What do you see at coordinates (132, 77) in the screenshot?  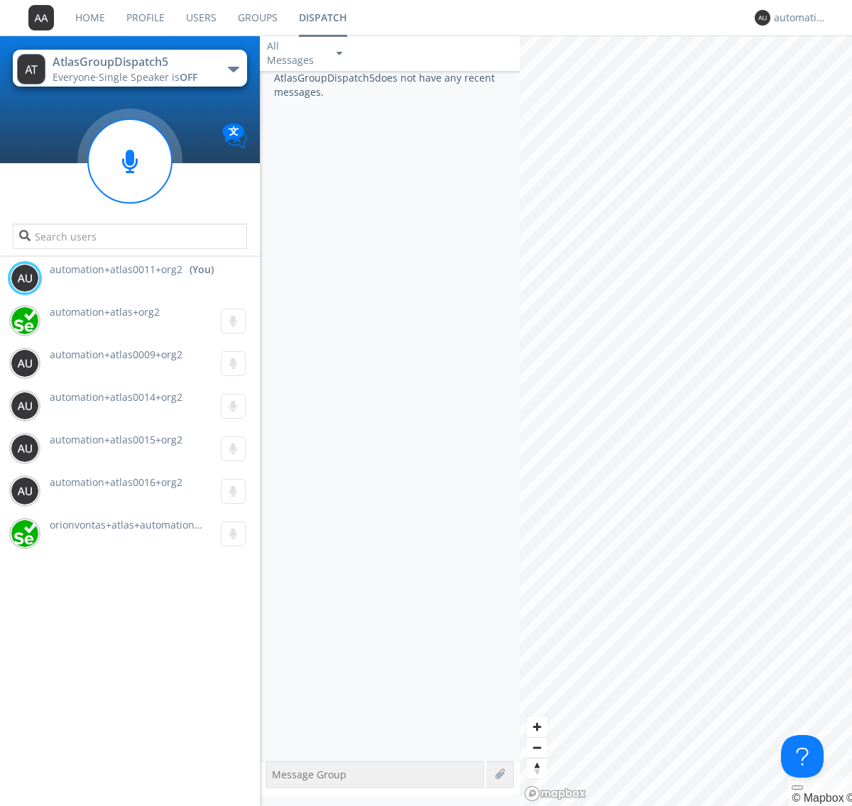 I see `div: Everyone ·` at bounding box center [132, 77].